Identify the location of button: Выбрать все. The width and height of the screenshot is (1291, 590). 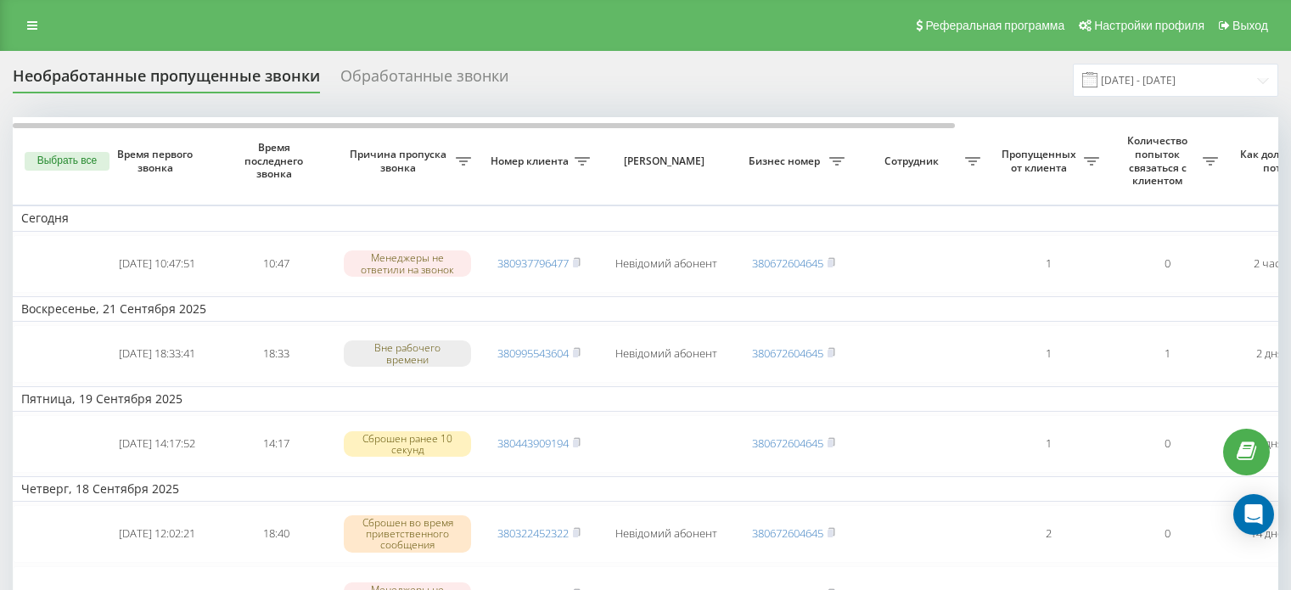
(67, 161).